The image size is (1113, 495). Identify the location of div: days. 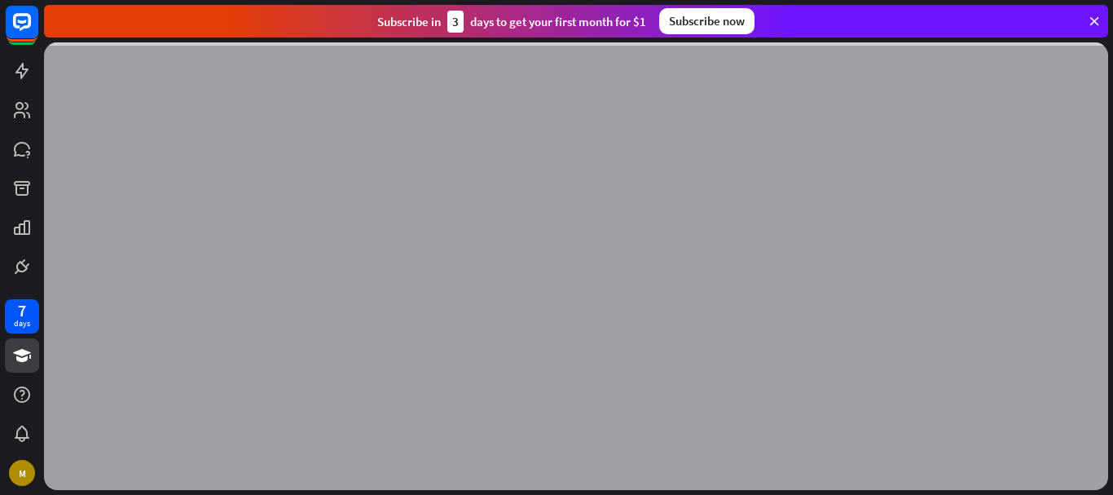
(22, 324).